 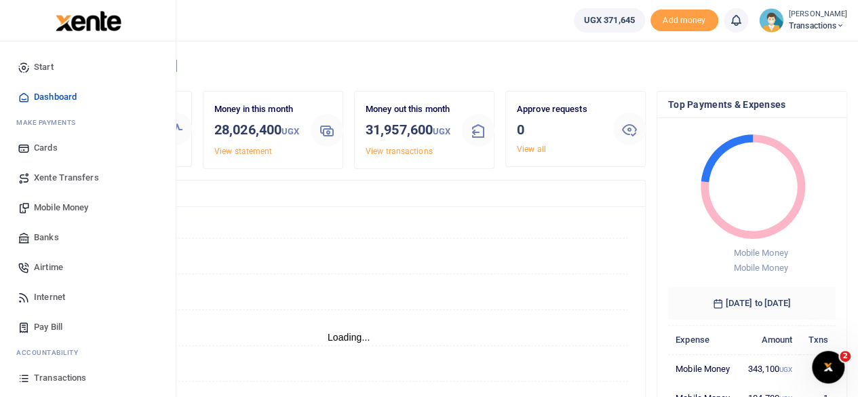 What do you see at coordinates (45, 148) in the screenshot?
I see `span: Cards` at bounding box center [45, 148].